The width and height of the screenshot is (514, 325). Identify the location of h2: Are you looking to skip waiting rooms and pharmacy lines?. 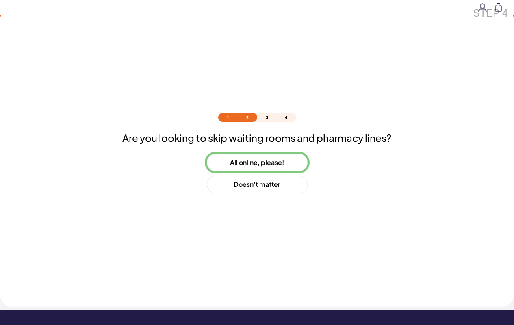
(257, 138).